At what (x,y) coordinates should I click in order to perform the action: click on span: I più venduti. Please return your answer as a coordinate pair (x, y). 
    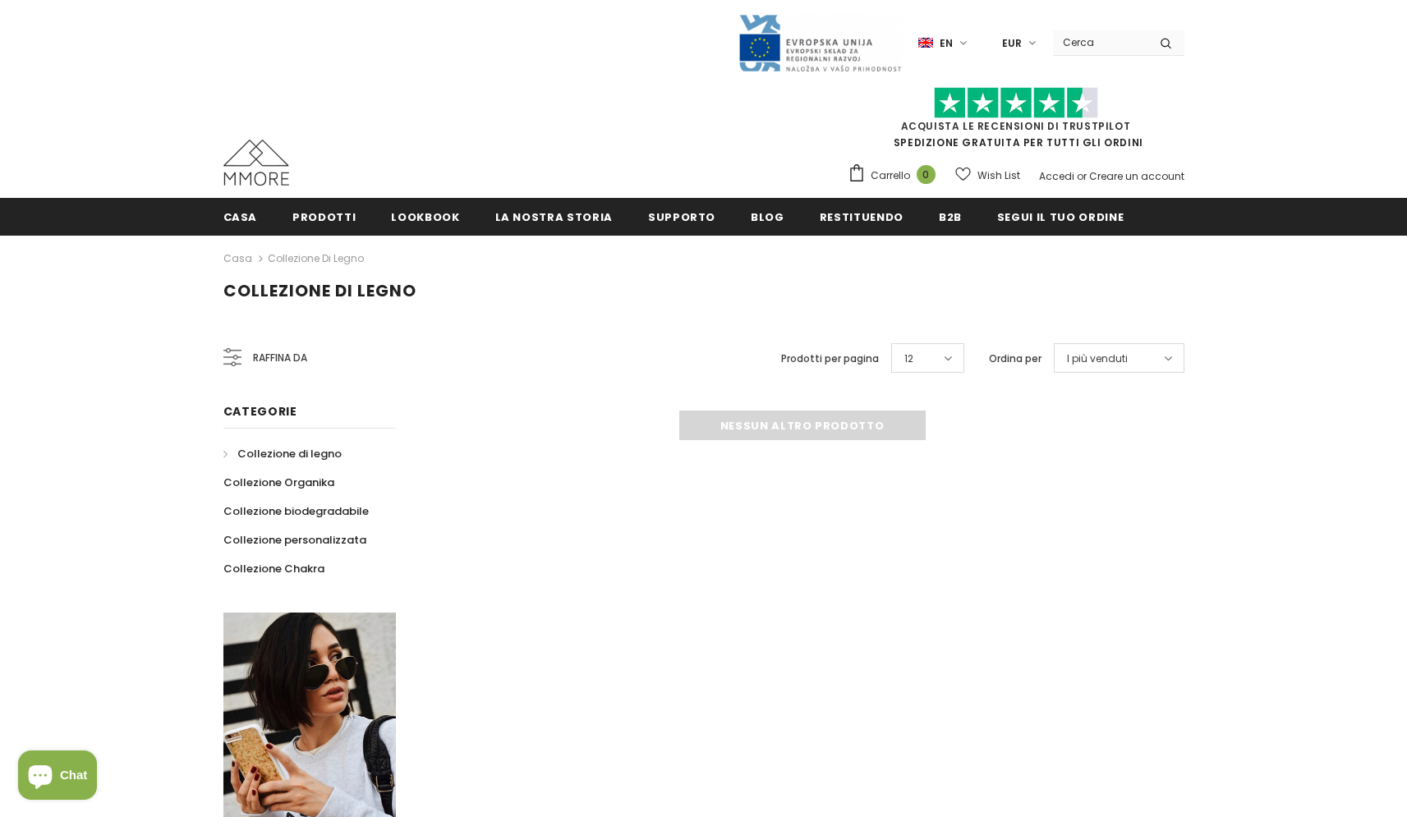
    Looking at the image, I should click on (1098, 359).